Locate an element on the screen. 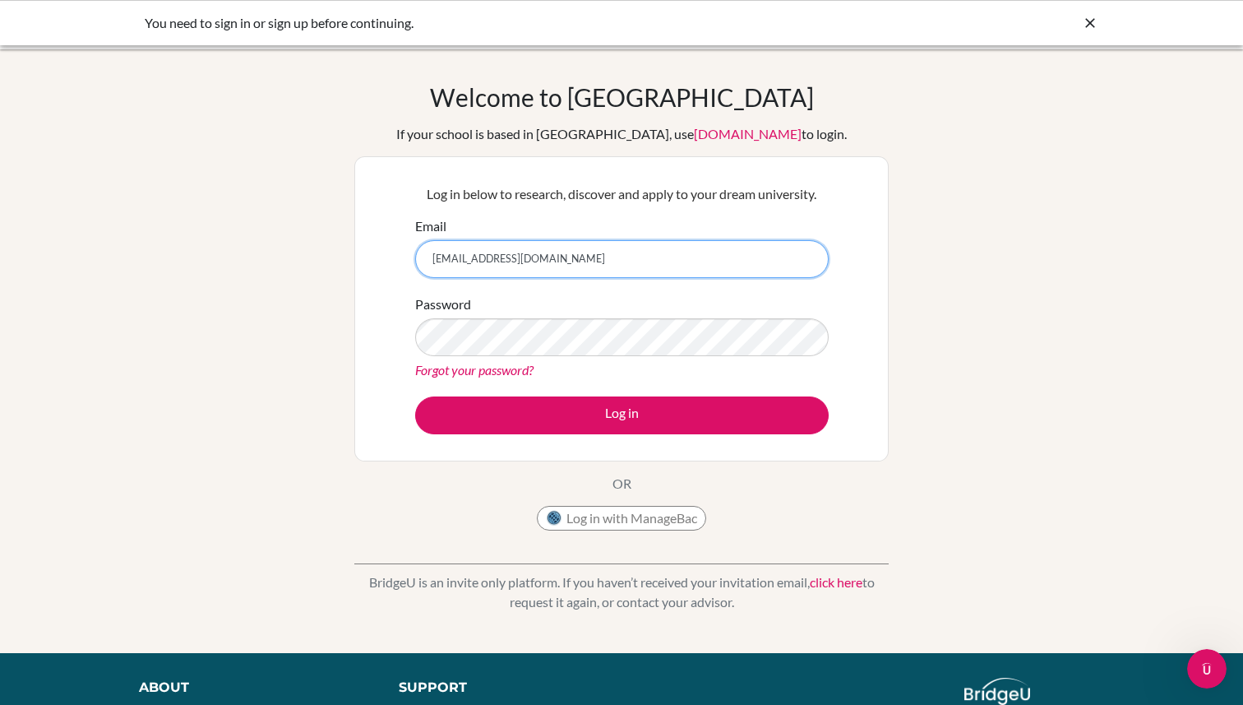  a: Forgot your password? is located at coordinates (474, 369).